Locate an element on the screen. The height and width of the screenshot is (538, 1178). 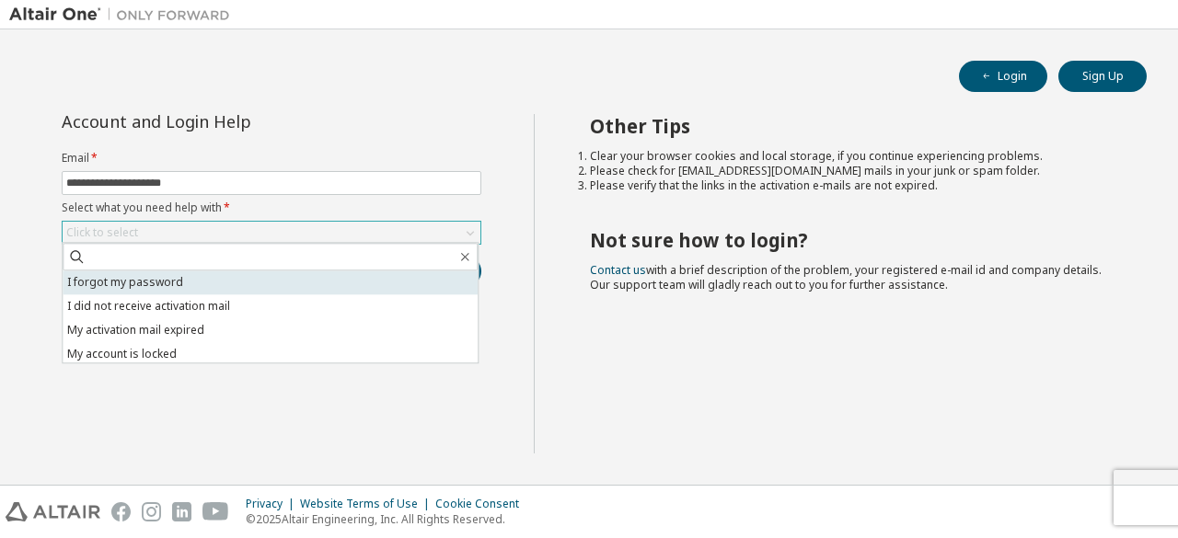
a: Contact us is located at coordinates (618, 270).